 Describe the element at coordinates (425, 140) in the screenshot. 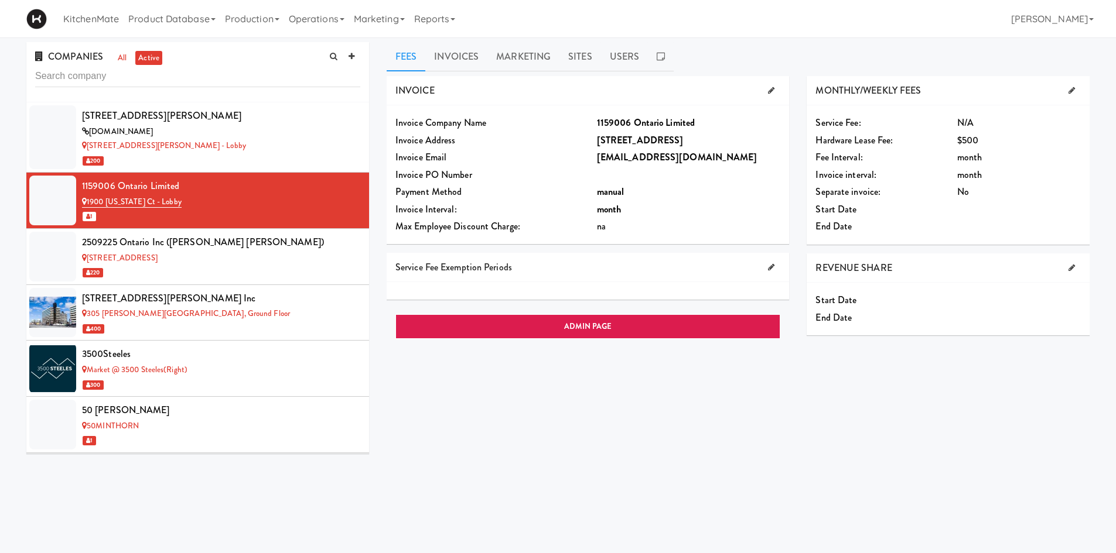

I see `span: Invoice Address` at that location.